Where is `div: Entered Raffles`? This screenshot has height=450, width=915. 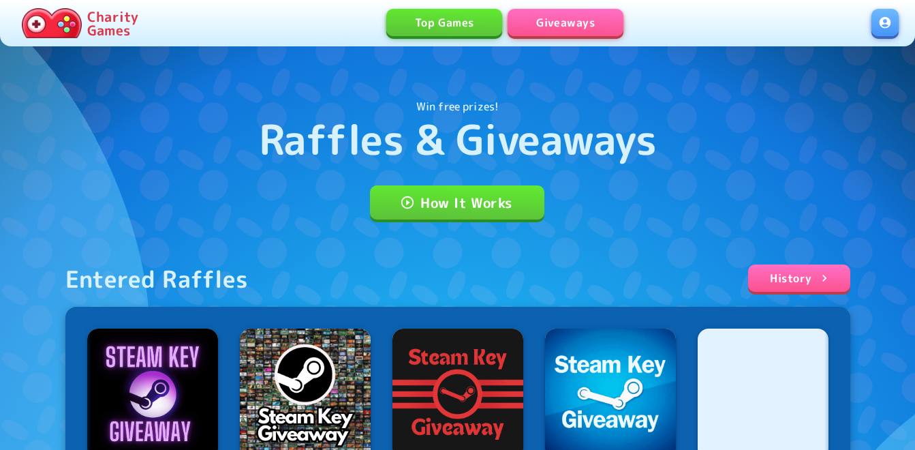 div: Entered Raffles is located at coordinates (157, 279).